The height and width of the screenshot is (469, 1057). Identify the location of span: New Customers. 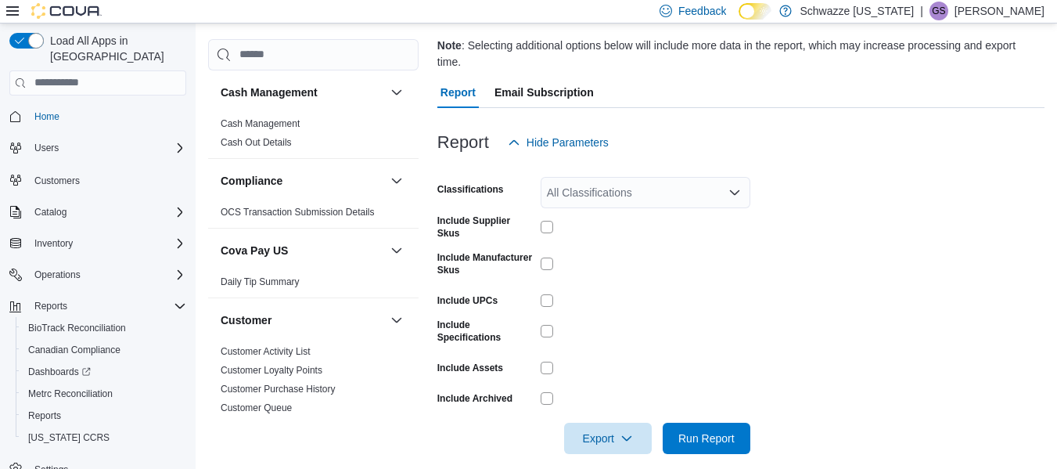
(253, 426).